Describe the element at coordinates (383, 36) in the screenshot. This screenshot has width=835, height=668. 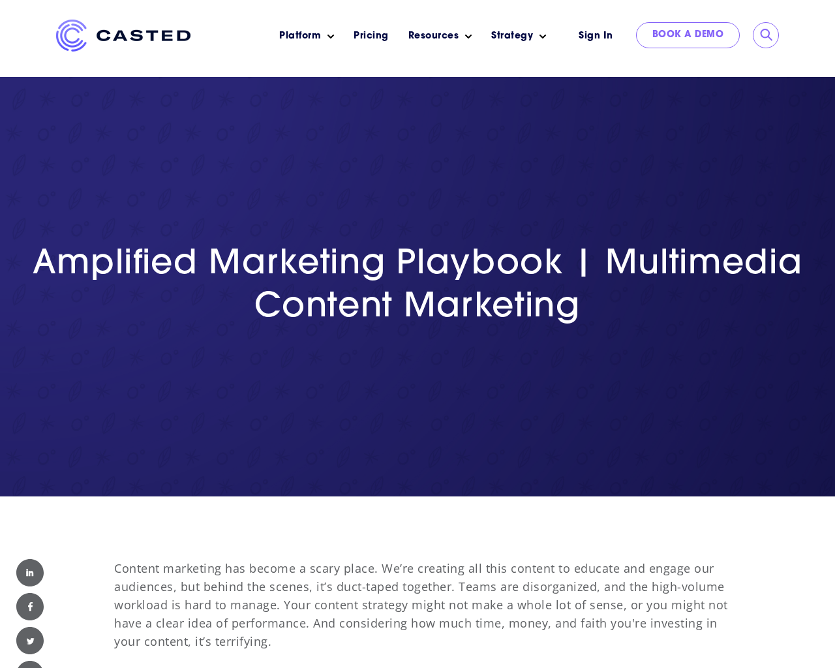
I see `nav: Main menu` at that location.